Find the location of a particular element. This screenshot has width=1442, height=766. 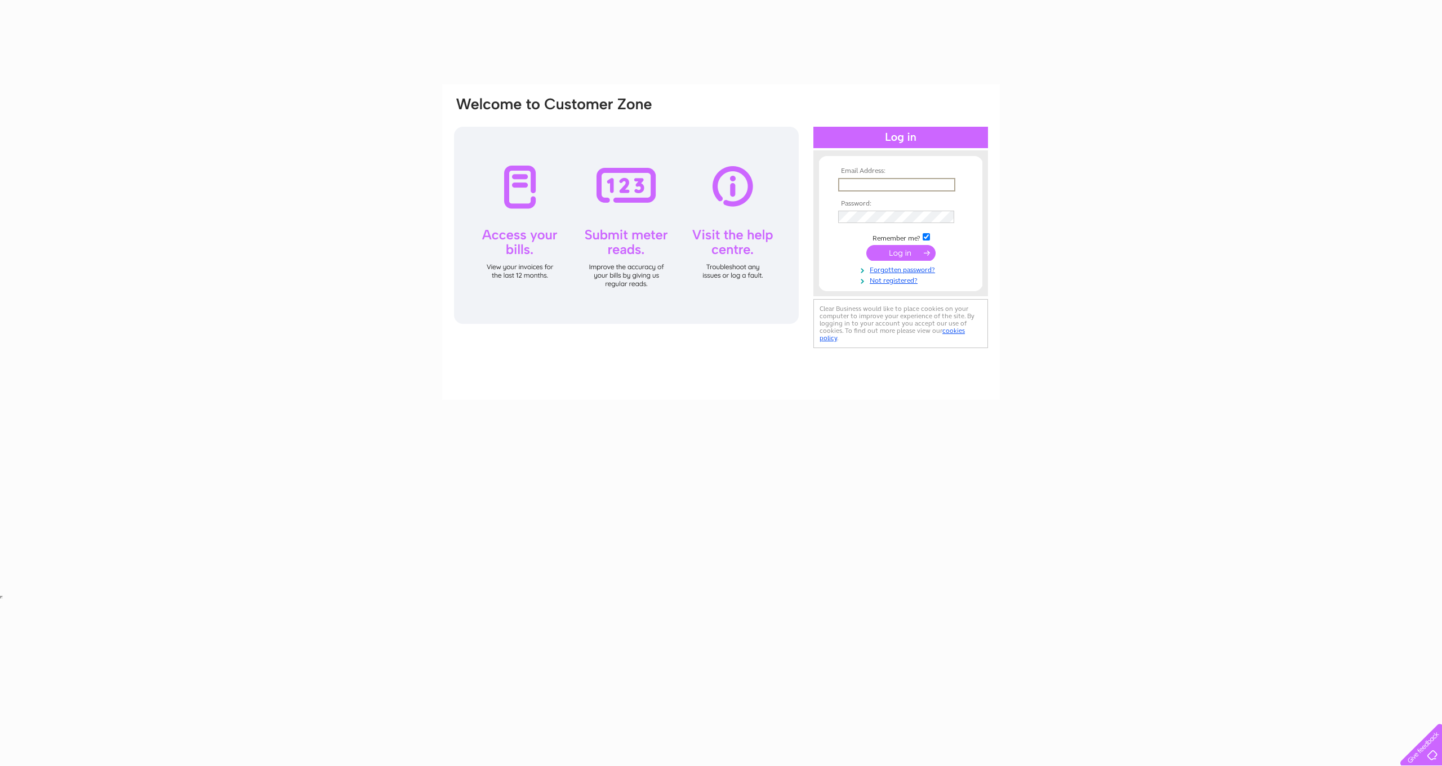

a: Forgotten password? is located at coordinates (902, 269).